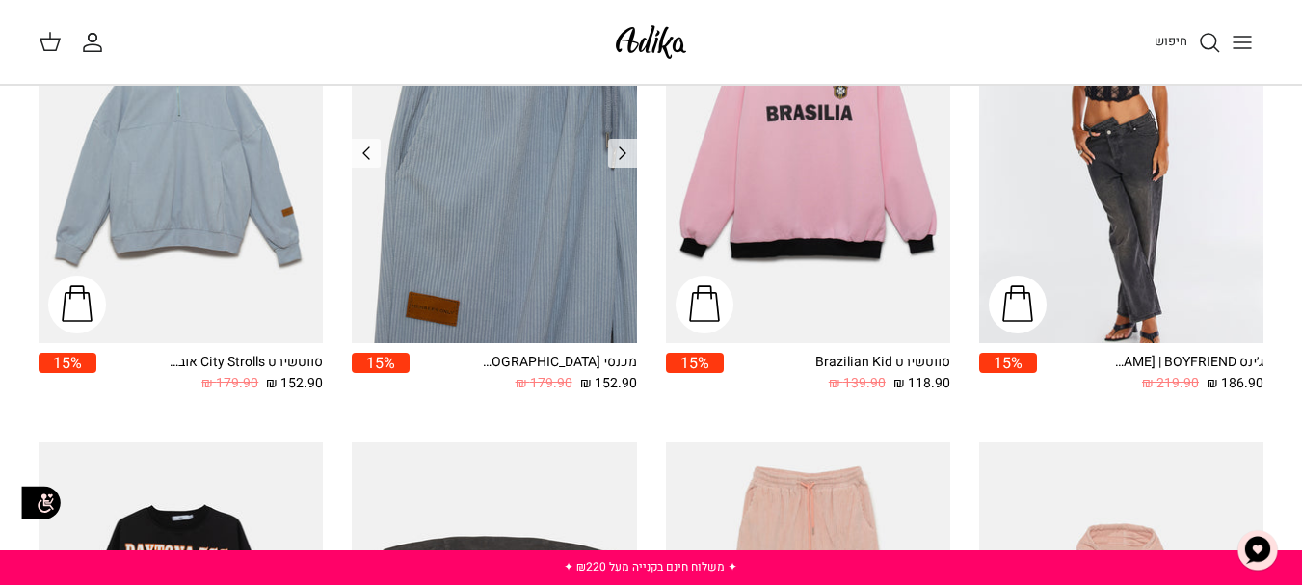 The image size is (1302, 585). What do you see at coordinates (246, 362) in the screenshot?
I see `div: סווטשירט City Strolls אוברסייז` at bounding box center [246, 362].